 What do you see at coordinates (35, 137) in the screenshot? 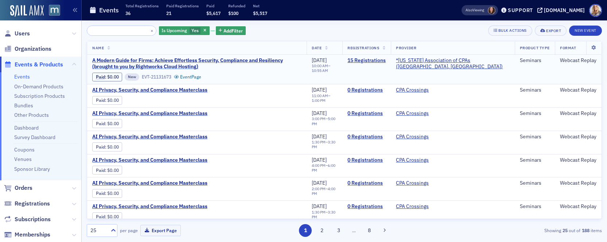
I see `a: Survey Dashboard` at bounding box center [35, 137].